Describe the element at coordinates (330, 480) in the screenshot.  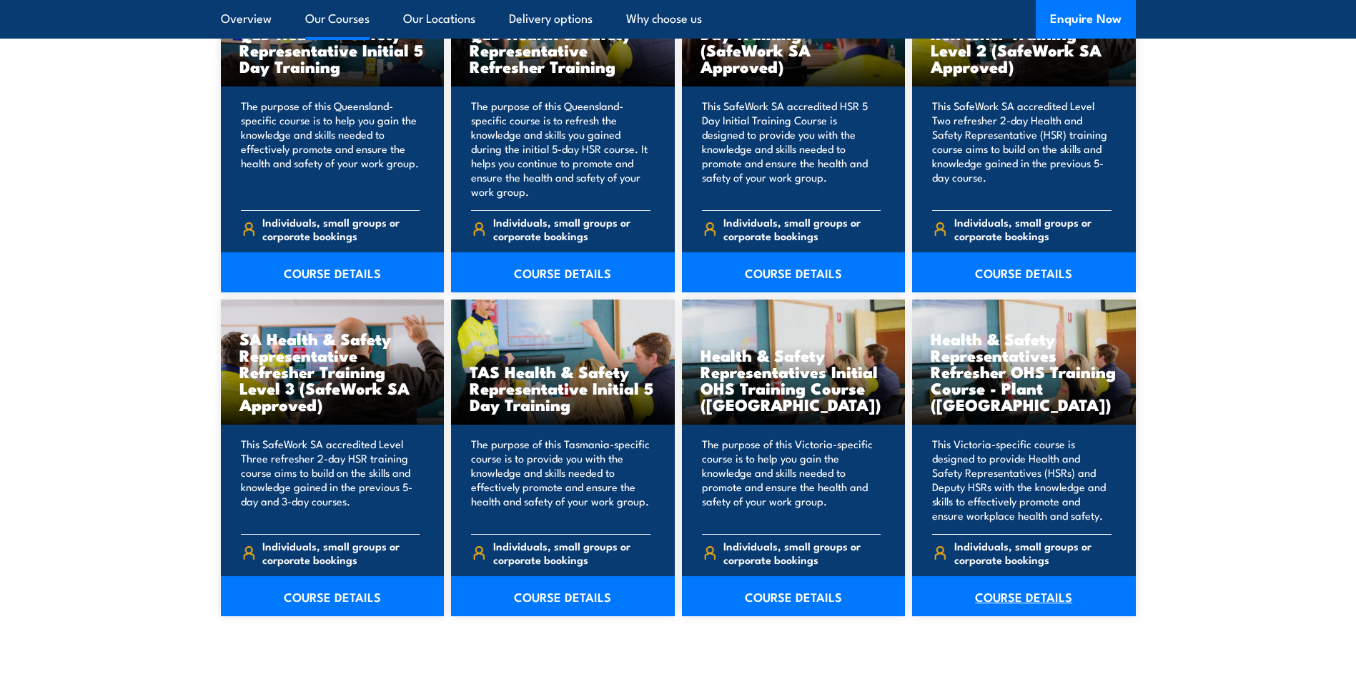
I see `p: This SafeWork SA accredited Level Three refresher 2-day HSR training course aims to build on the ...` at that location.